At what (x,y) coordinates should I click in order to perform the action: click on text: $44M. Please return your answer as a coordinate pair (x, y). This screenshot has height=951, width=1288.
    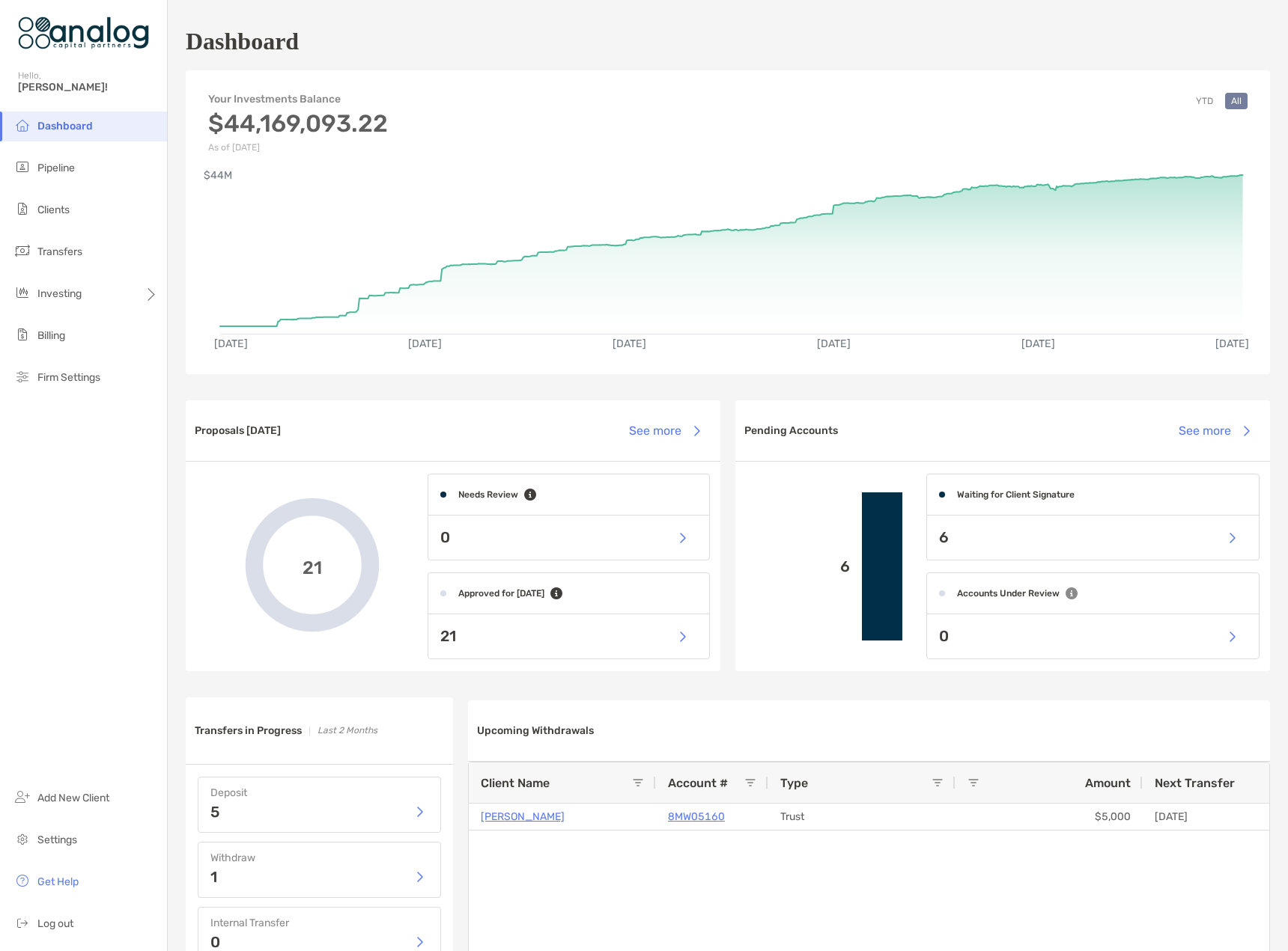
    Looking at the image, I should click on (218, 175).